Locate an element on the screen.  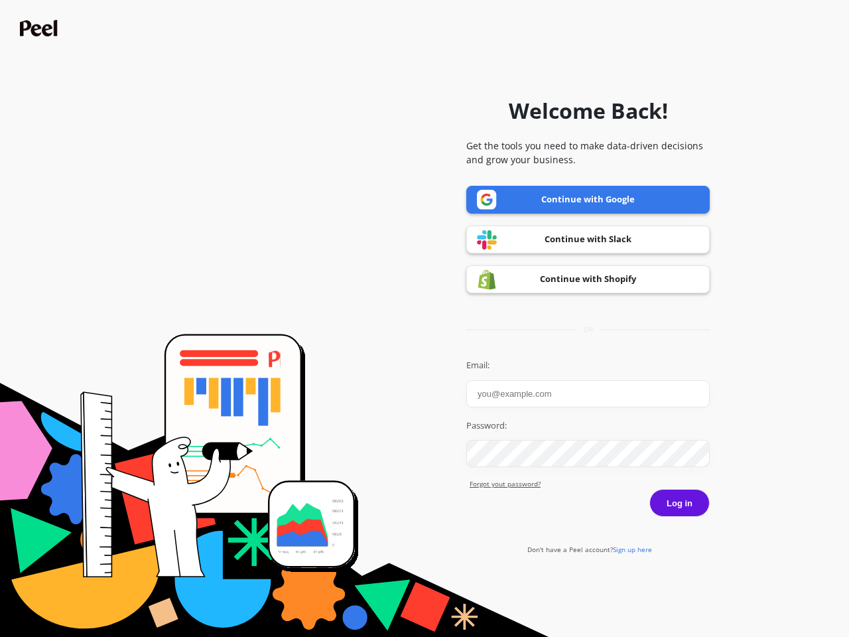
img: Google logo is located at coordinates (487, 200).